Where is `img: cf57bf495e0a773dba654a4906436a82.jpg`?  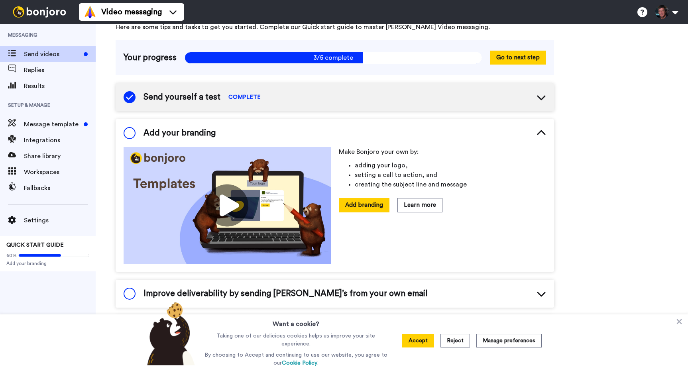
img: cf57bf495e0a773dba654a4906436a82.jpg is located at coordinates (227, 205).